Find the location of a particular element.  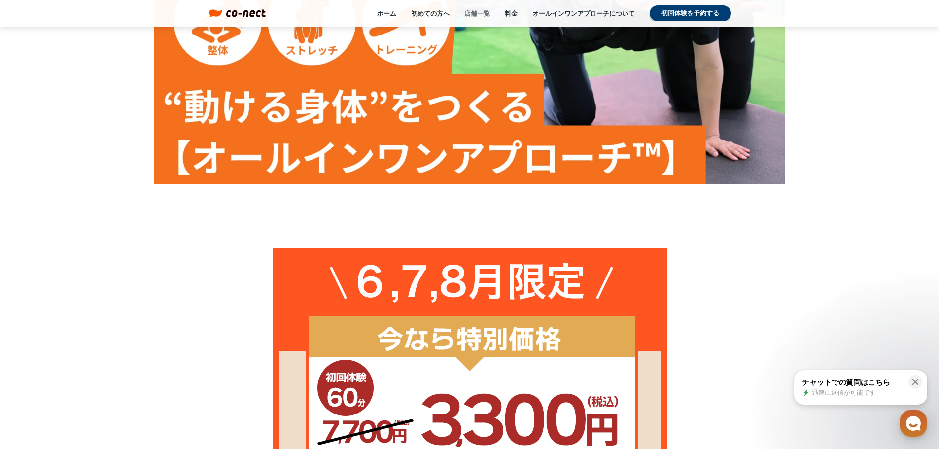

span: 設定 is located at coordinates (158, 331).